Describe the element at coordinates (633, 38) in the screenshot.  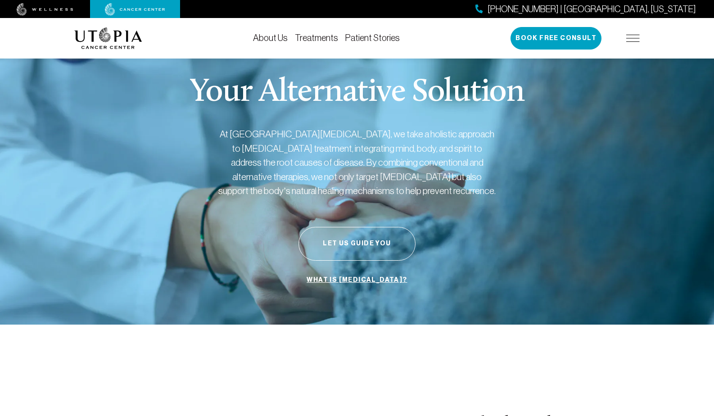
I see `img: icon-hamburger` at that location.